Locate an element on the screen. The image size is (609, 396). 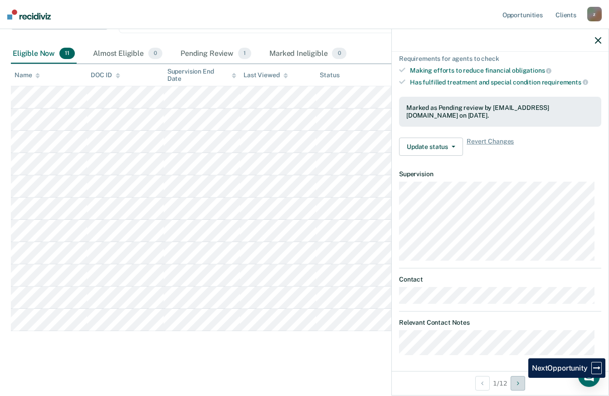
span: 1 is located at coordinates (245, 54).